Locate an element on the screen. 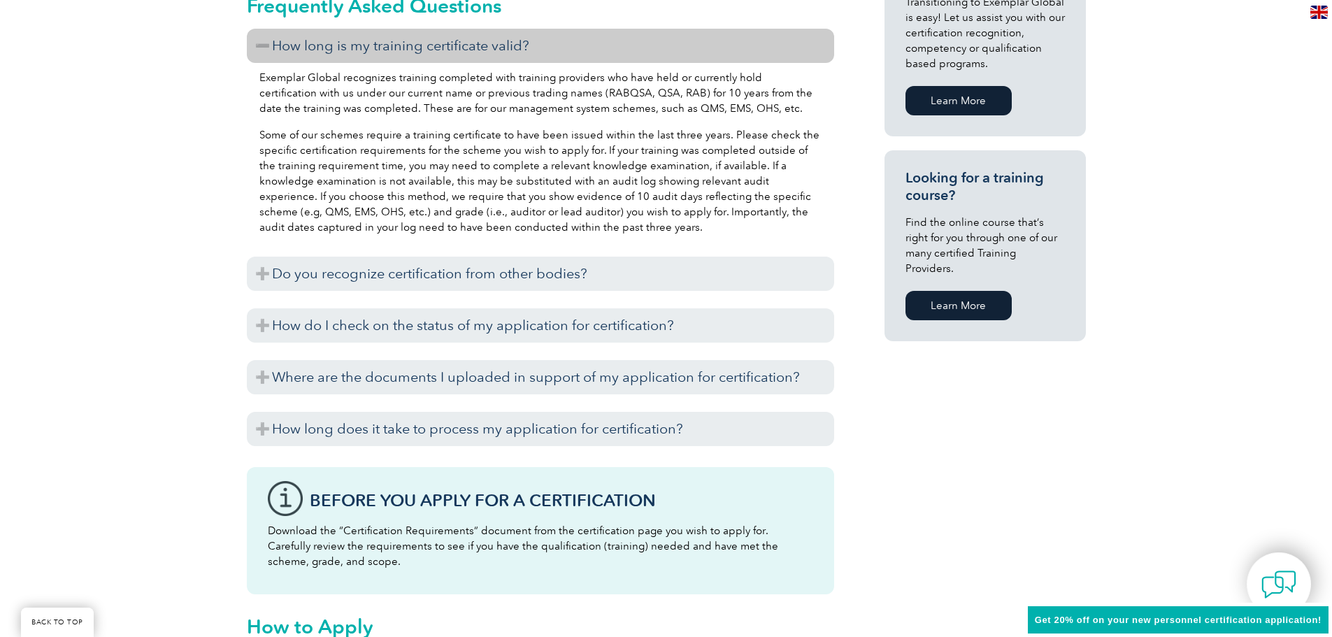  h3: Where are the documents I uploaded in support of my application for certification? is located at coordinates (540, 377).